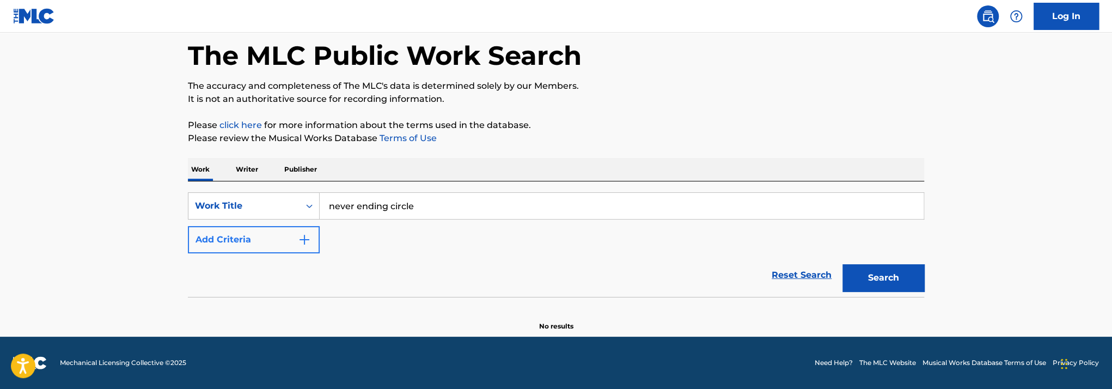  I want to click on button: Search, so click(883, 278).